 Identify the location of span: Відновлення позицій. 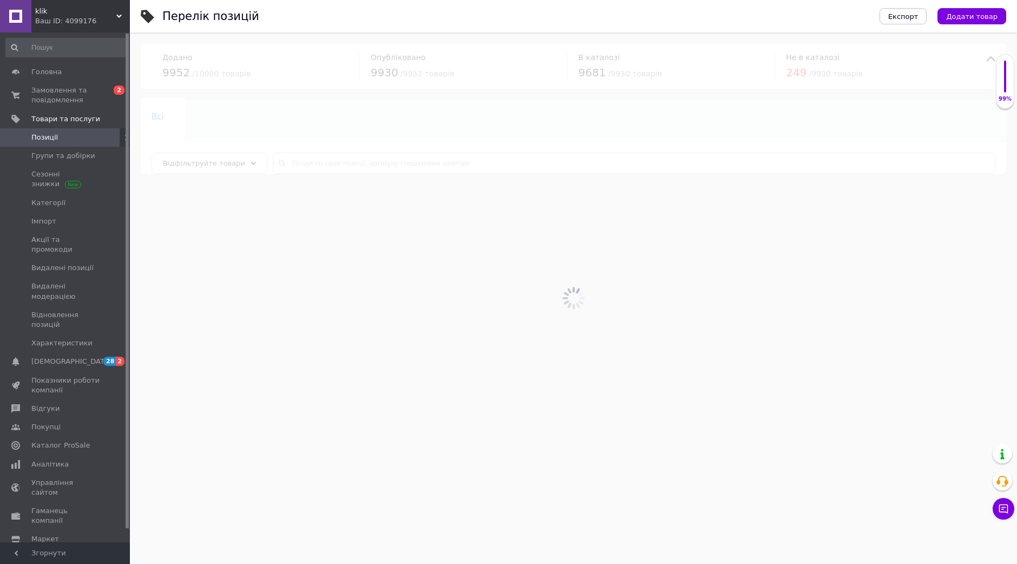
(66, 320).